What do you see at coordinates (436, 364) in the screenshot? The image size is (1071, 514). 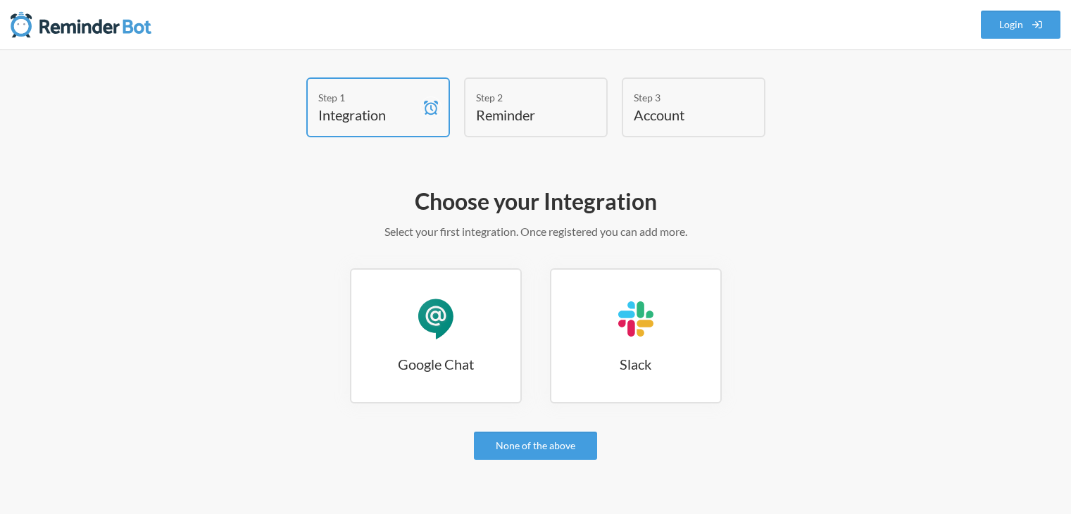 I see `h3: Google Chat` at bounding box center [436, 364].